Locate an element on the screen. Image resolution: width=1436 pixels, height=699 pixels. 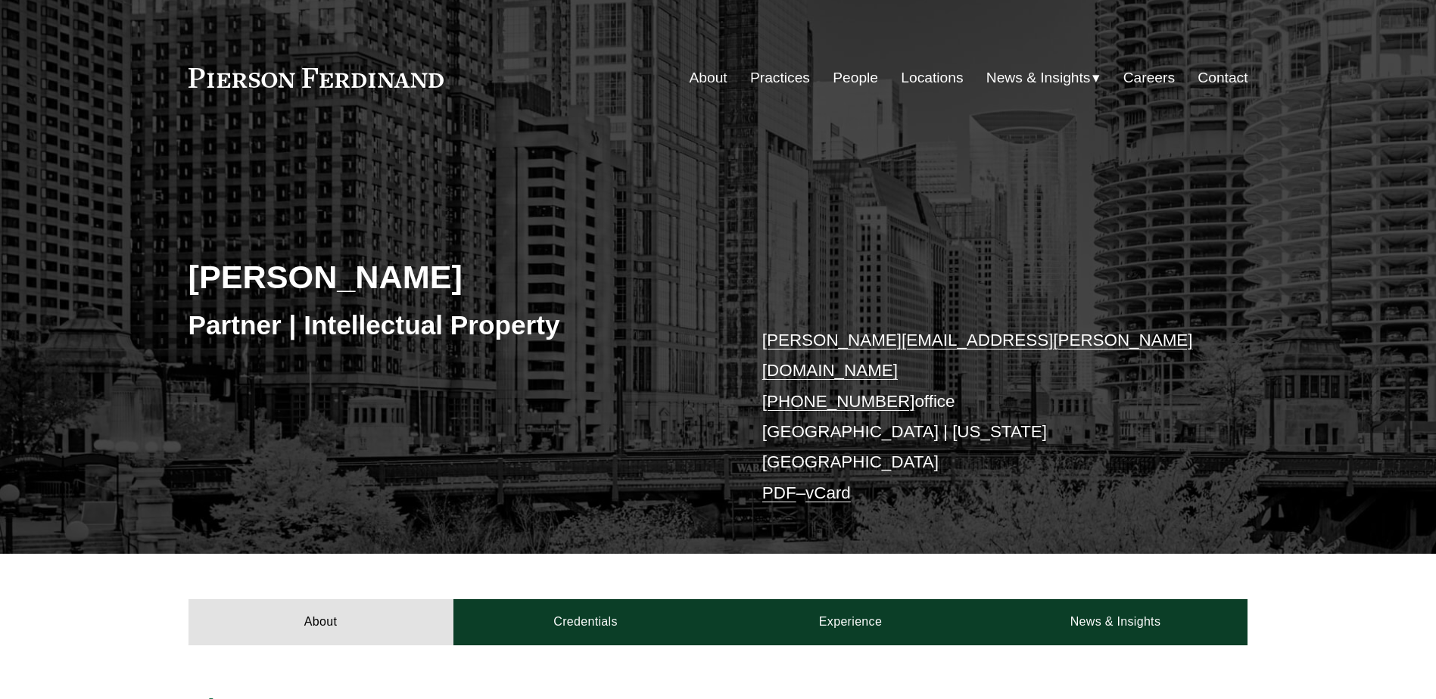
a: PDF is located at coordinates (779, 493).